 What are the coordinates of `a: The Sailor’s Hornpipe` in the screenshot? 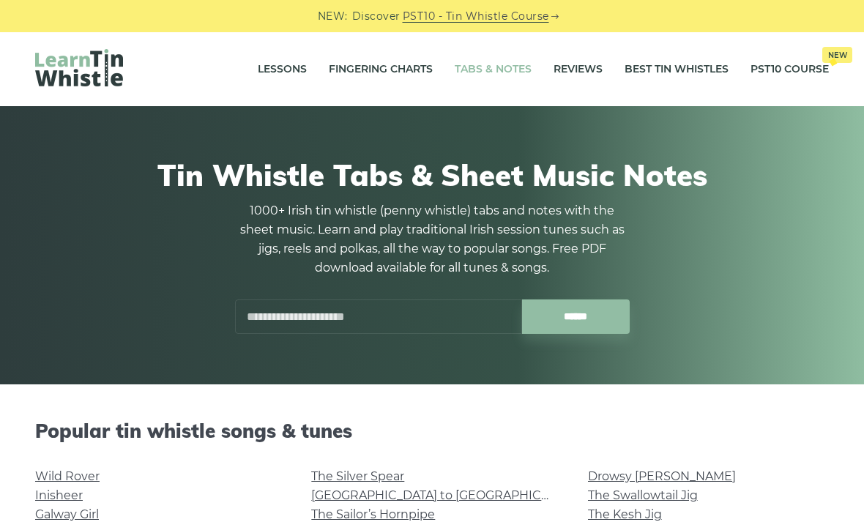 It's located at (373, 514).